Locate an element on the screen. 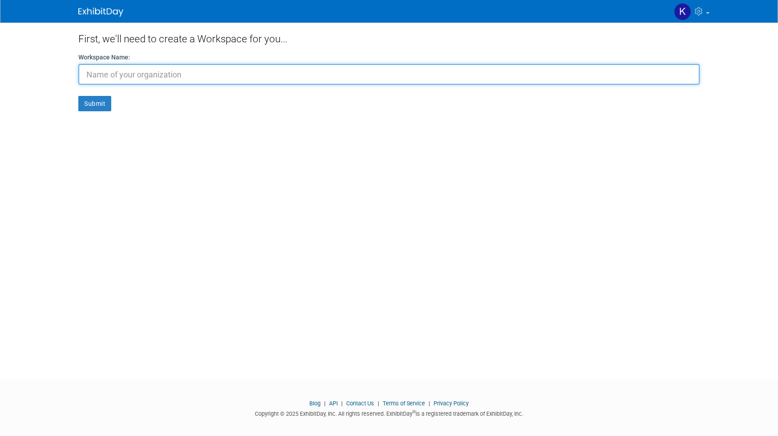  div: First, we'll need to create a Workspace for you... is located at coordinates (389, 37).